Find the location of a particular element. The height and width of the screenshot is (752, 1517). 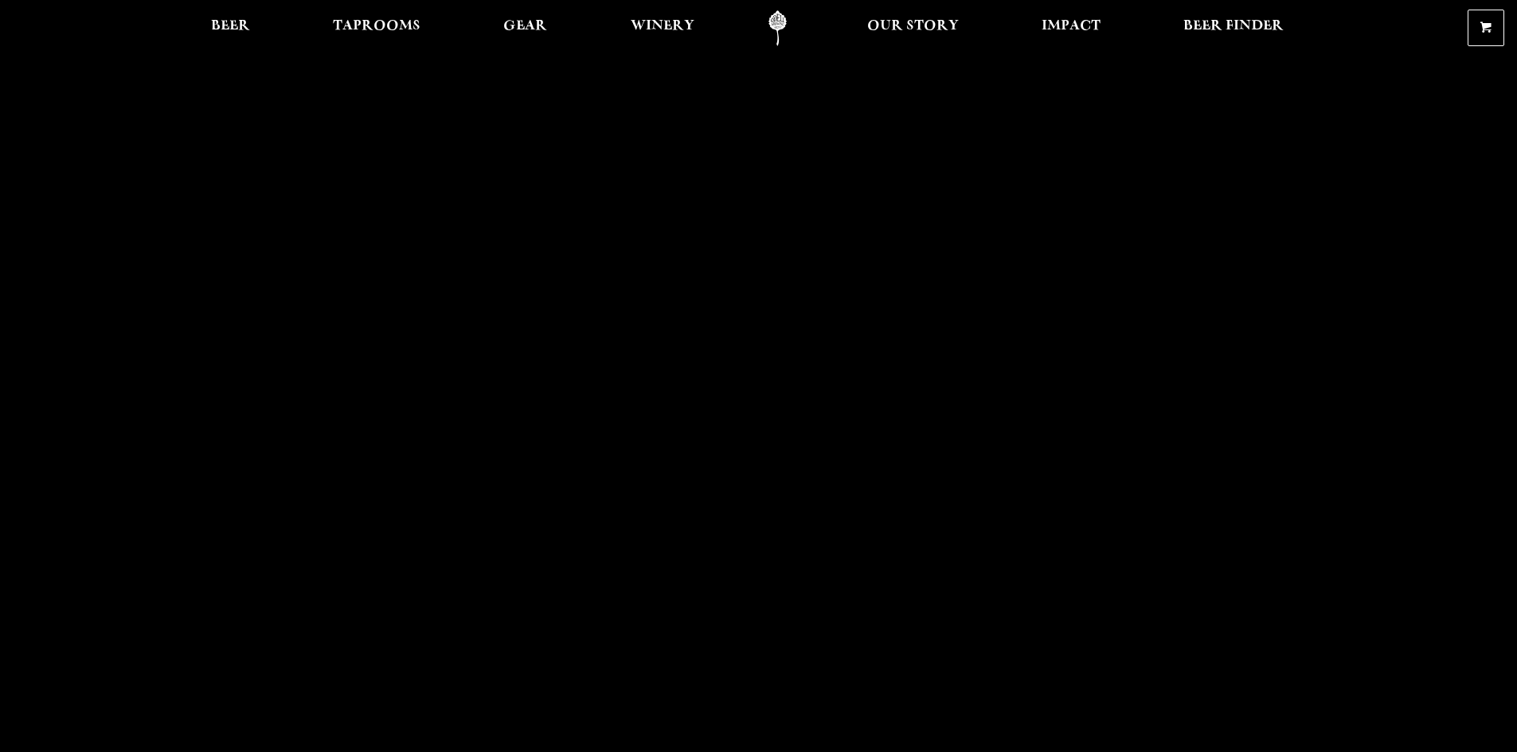

a: Odell Home is located at coordinates (777, 28).